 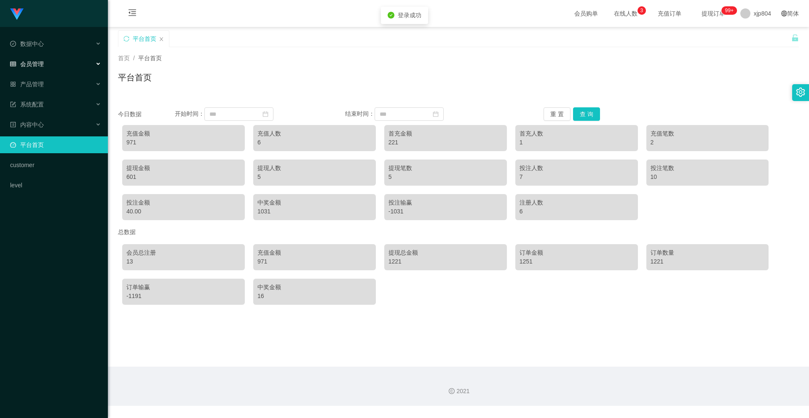 I want to click on button: 查 询, so click(x=587, y=114).